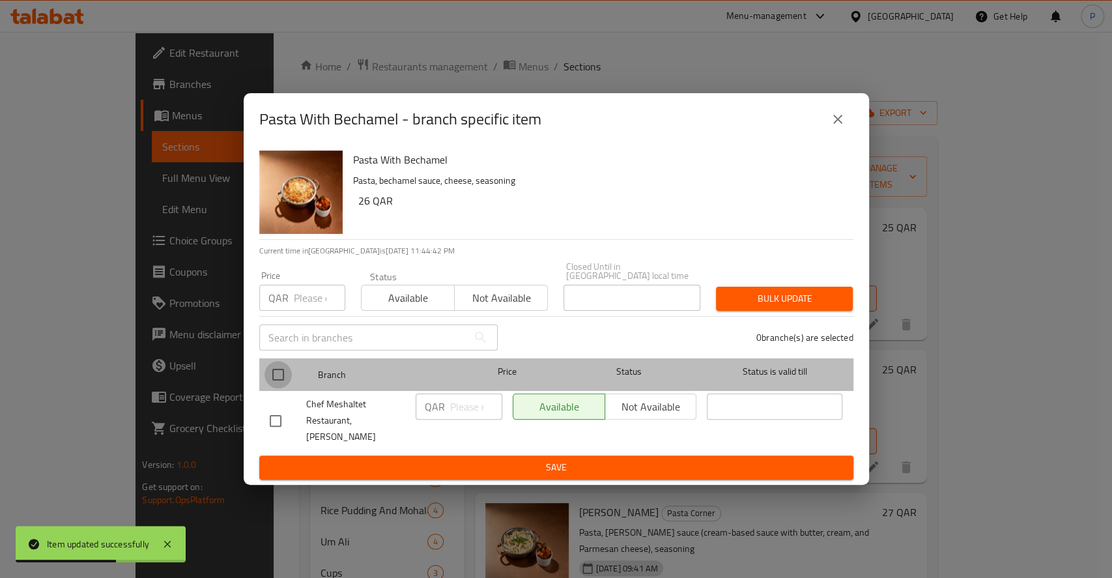 The image size is (1112, 578). What do you see at coordinates (501, 298) in the screenshot?
I see `span: Not available` at bounding box center [501, 298].